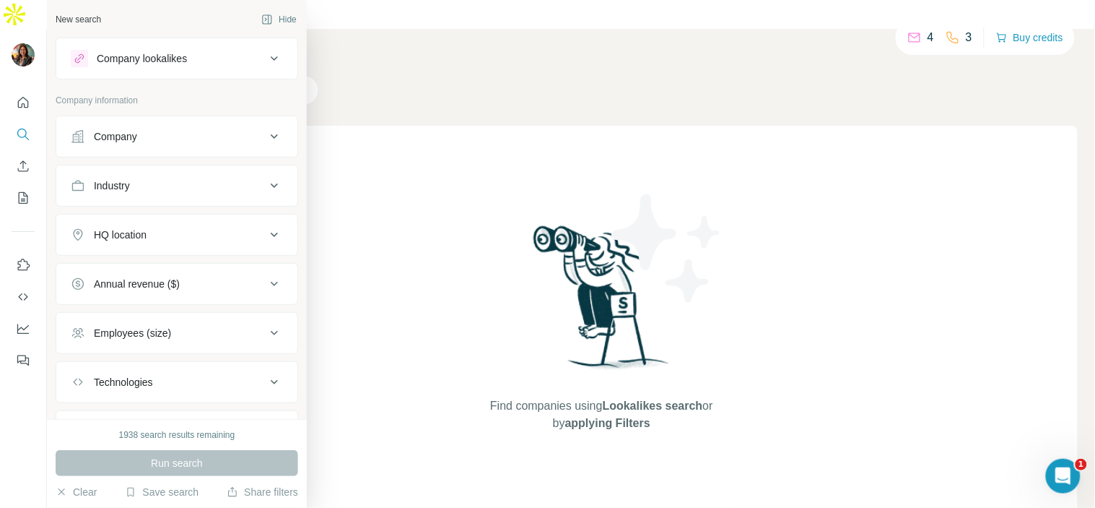 The height and width of the screenshot is (508, 1095). I want to click on button: Use Surfe API, so click(23, 297).